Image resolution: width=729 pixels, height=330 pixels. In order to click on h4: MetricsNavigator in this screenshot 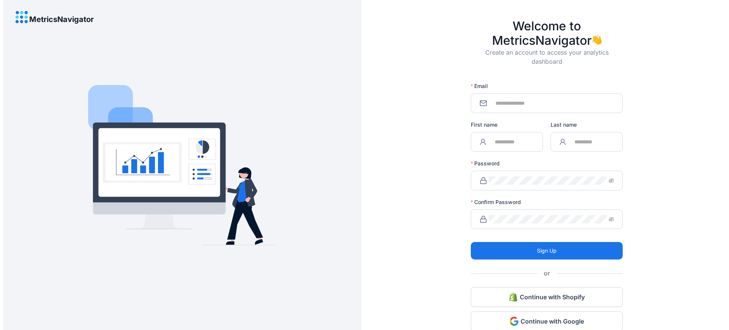, I will do `click(62, 19)`.